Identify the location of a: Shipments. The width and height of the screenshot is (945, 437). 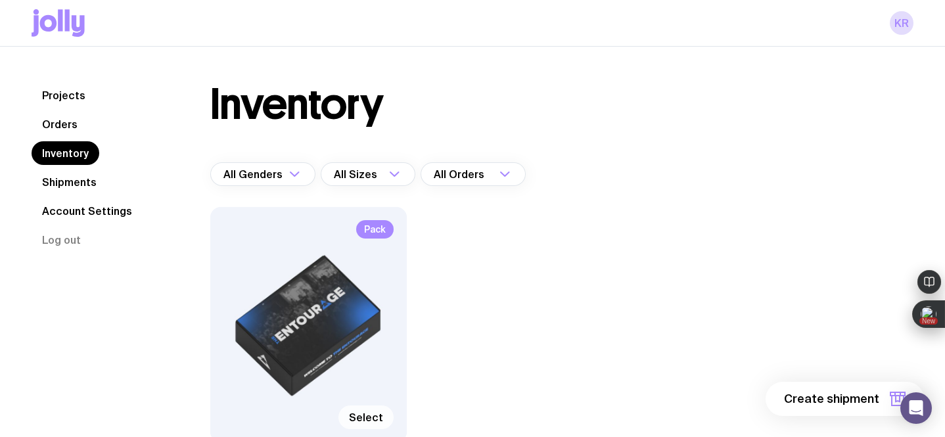
(69, 182).